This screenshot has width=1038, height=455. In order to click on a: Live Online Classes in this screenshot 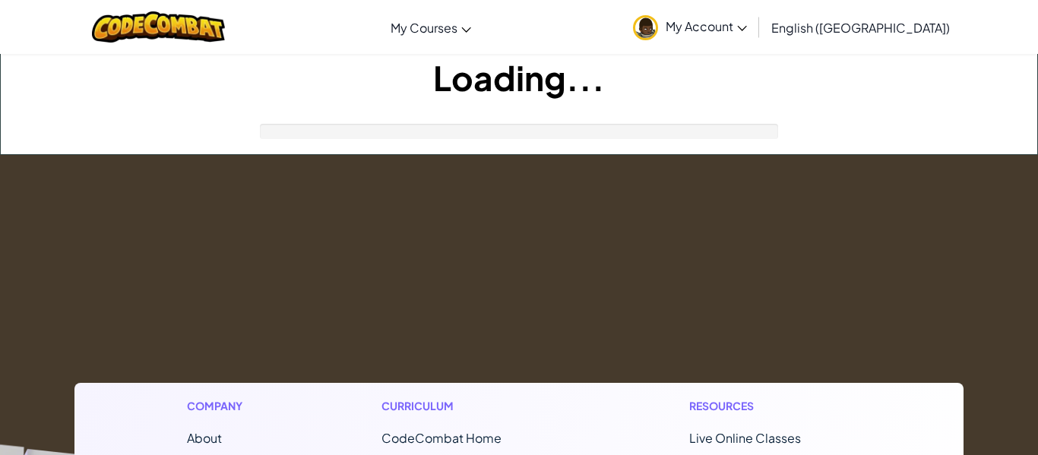, I will do `click(744, 438)`.